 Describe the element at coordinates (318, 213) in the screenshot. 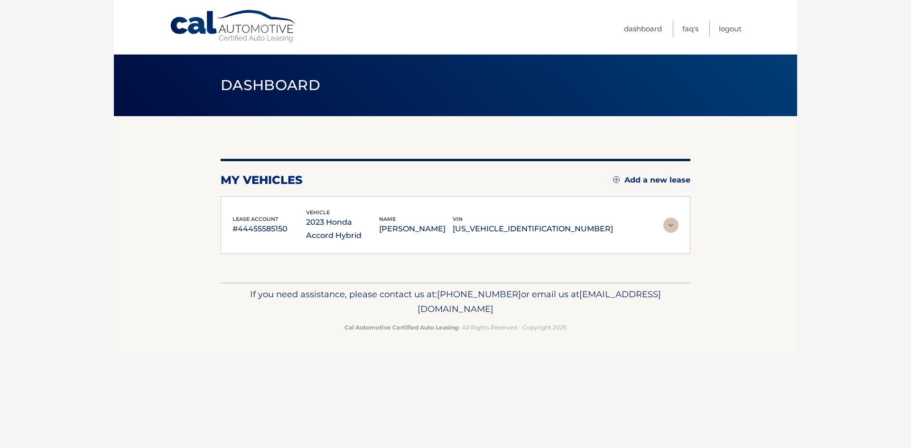

I see `span: vehicle` at that location.